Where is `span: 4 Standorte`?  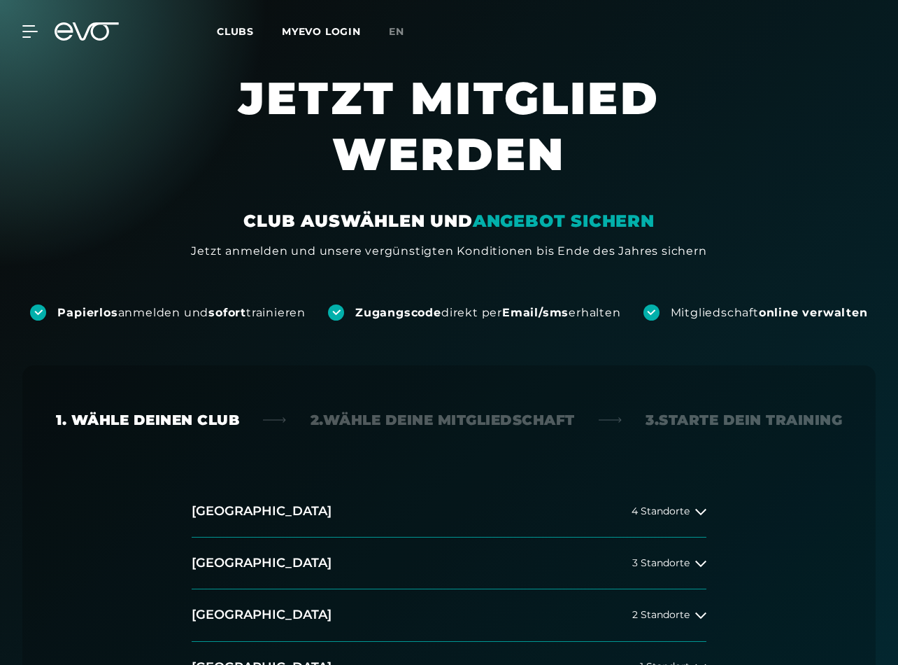
span: 4 Standorte is located at coordinates (660, 511).